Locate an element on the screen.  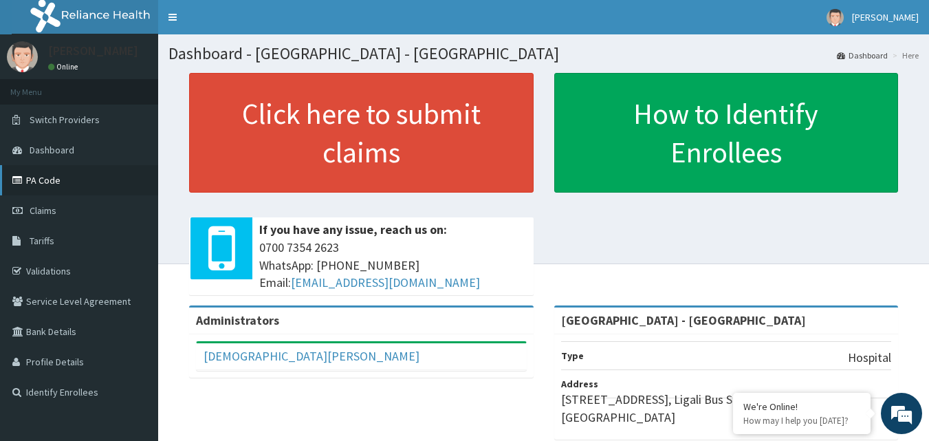
span: Switch Providers is located at coordinates (65, 120).